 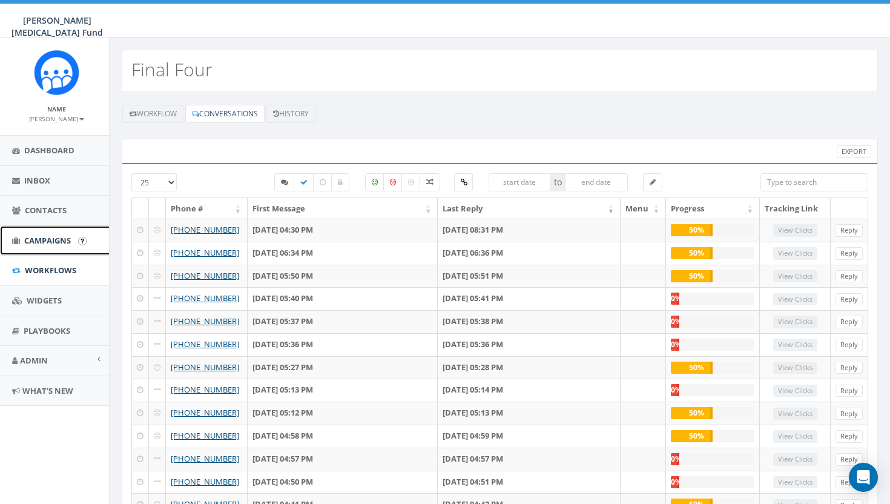 What do you see at coordinates (854, 151) in the screenshot?
I see `a: Export` at bounding box center [854, 151].